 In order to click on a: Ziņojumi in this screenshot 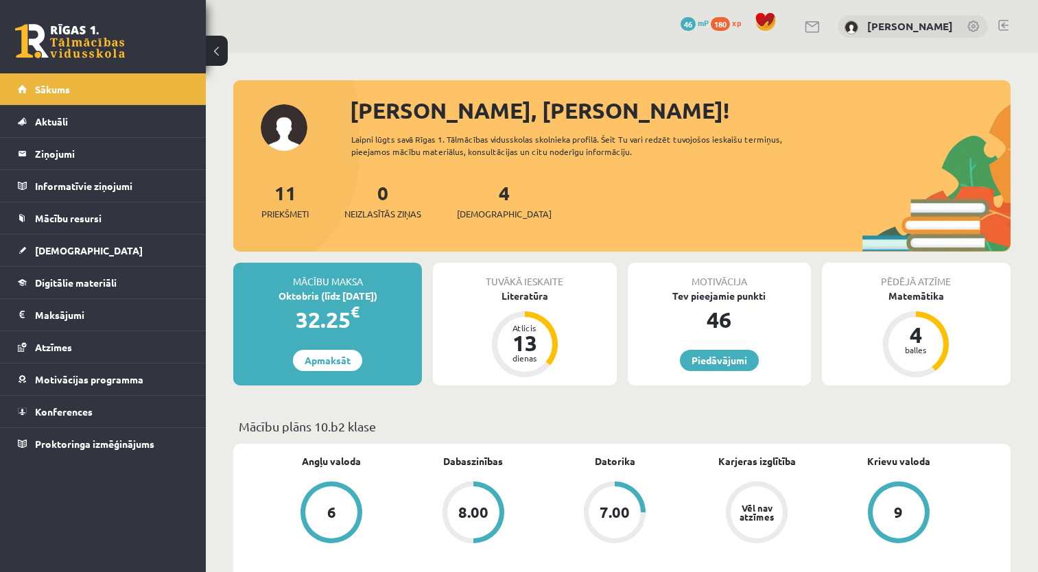, I will do `click(103, 154)`.